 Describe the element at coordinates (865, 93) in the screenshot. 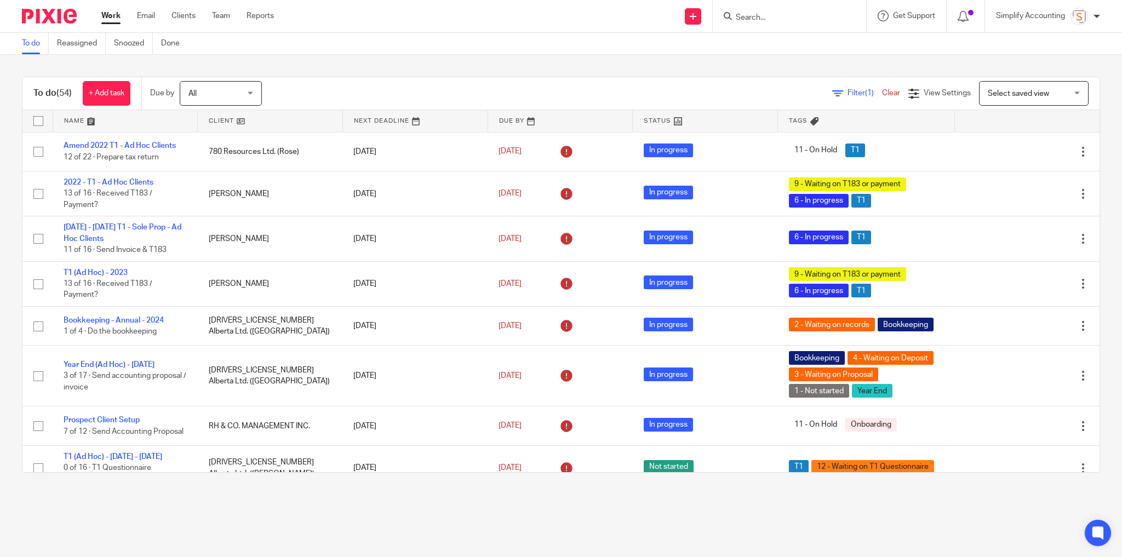

I see `span: Filter` at that location.